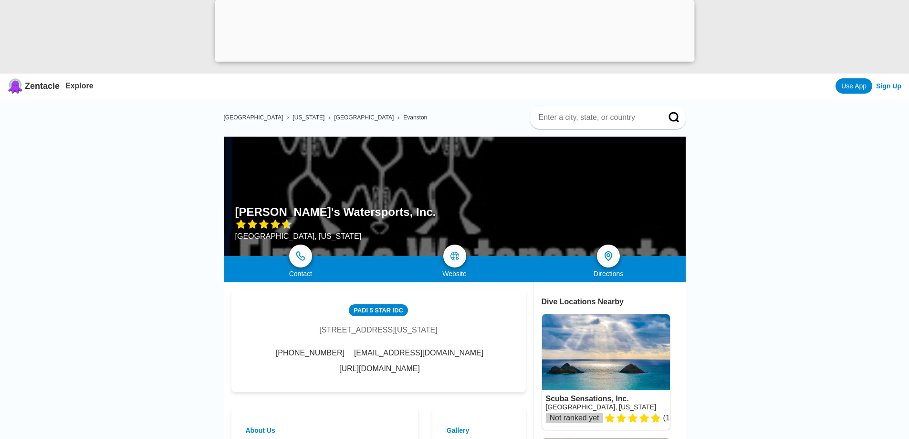 This screenshot has height=439, width=909. What do you see at coordinates (596, 117) in the screenshot?
I see `input: Enter a city, state, or country` at bounding box center [596, 117].